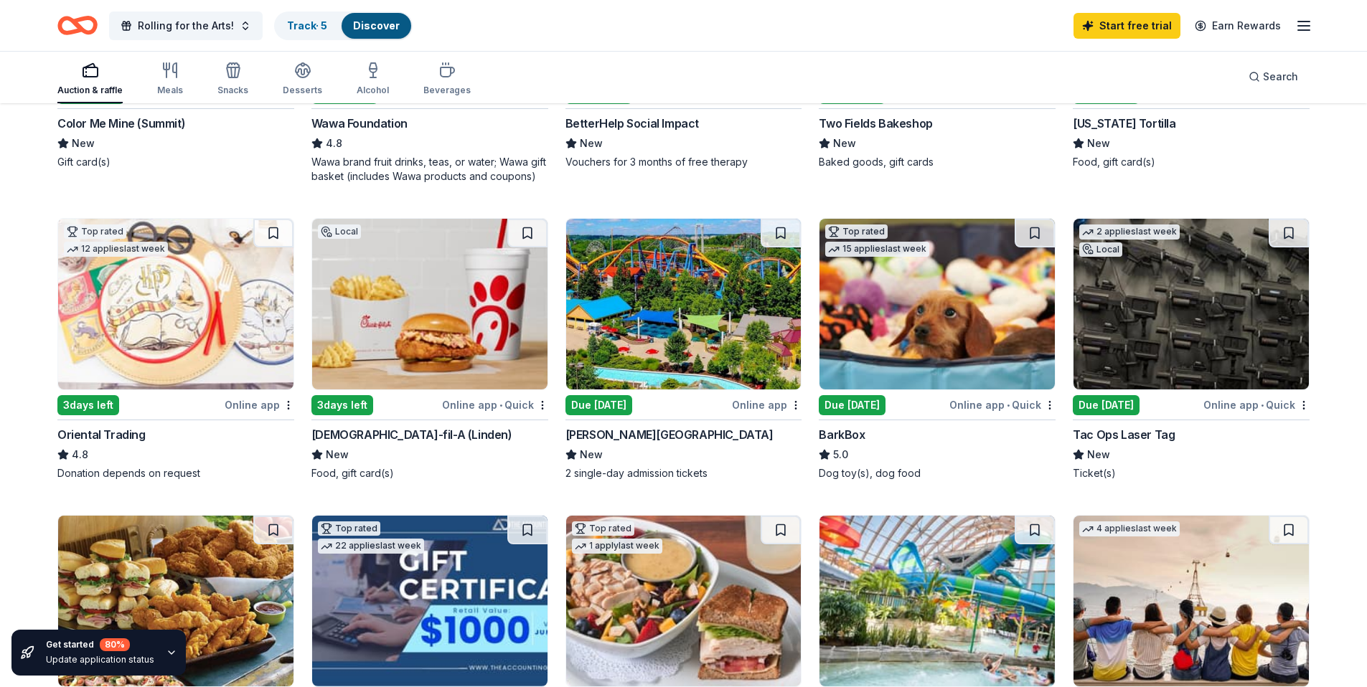 The image size is (1367, 687). I want to click on a: Home, so click(78, 25).